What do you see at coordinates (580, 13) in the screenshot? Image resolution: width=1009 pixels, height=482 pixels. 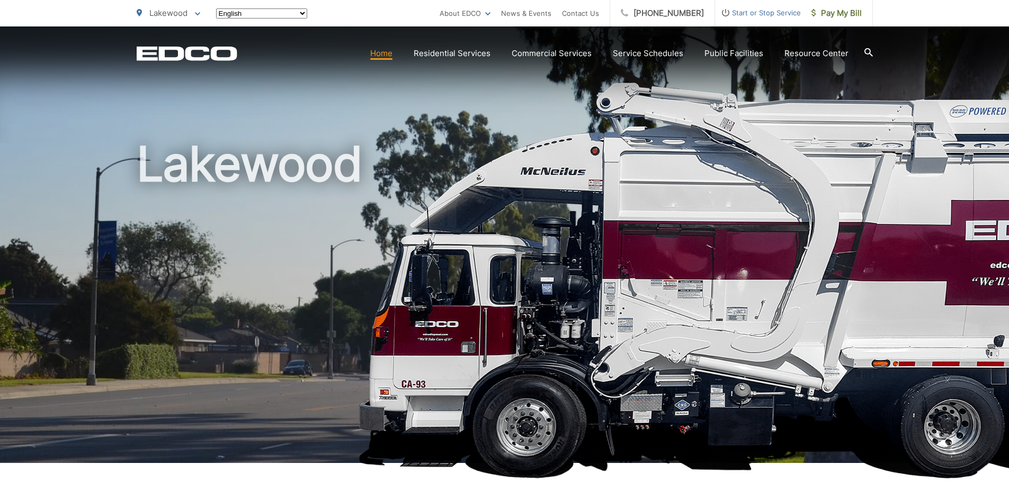 I see `a: Contact Us` at bounding box center [580, 13].